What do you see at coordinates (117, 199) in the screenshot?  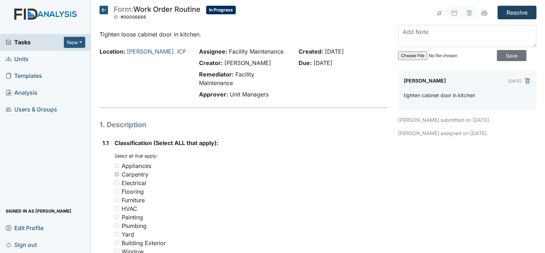 I see `input: Furniture` at bounding box center [117, 199].